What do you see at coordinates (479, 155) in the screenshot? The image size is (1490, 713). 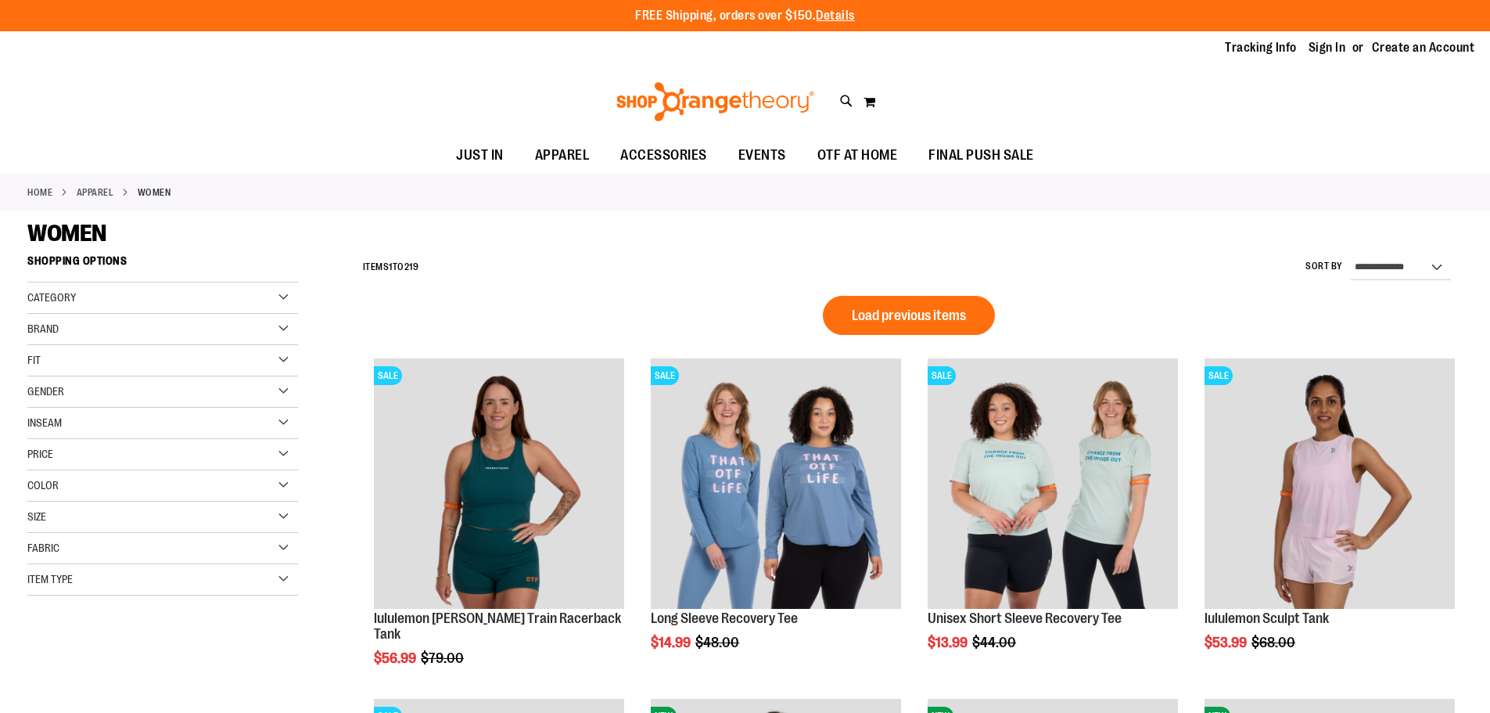 I see `span: JUST IN` at bounding box center [479, 155].